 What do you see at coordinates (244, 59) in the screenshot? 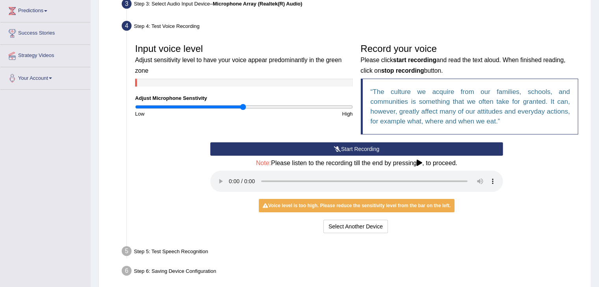
I see `h3: Input voice level` at bounding box center [244, 59].